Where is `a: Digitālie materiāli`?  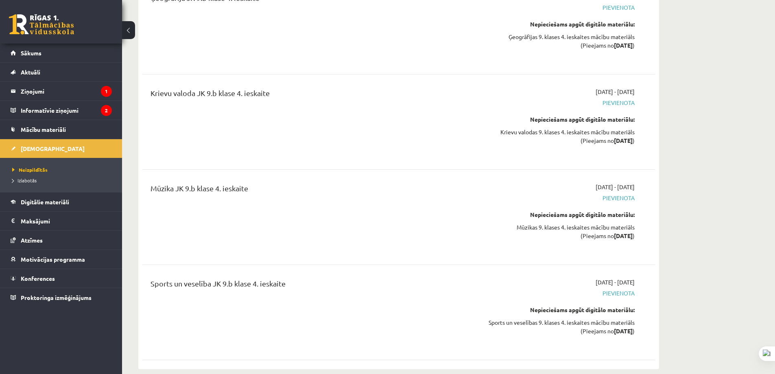
a: Digitālie materiāli is located at coordinates (61, 202).